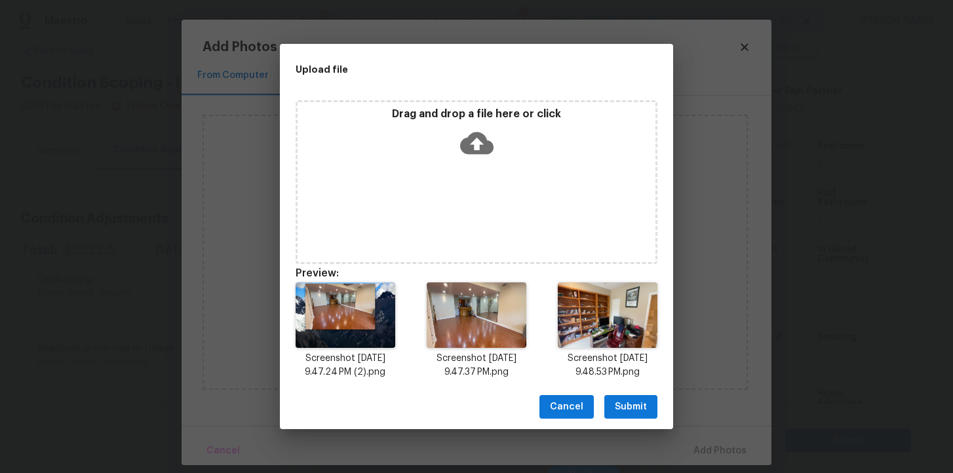 Image resolution: width=953 pixels, height=473 pixels. I want to click on img: KFYtVi4b7H4AAAAASUVORK5CYII=, so click(476, 315).